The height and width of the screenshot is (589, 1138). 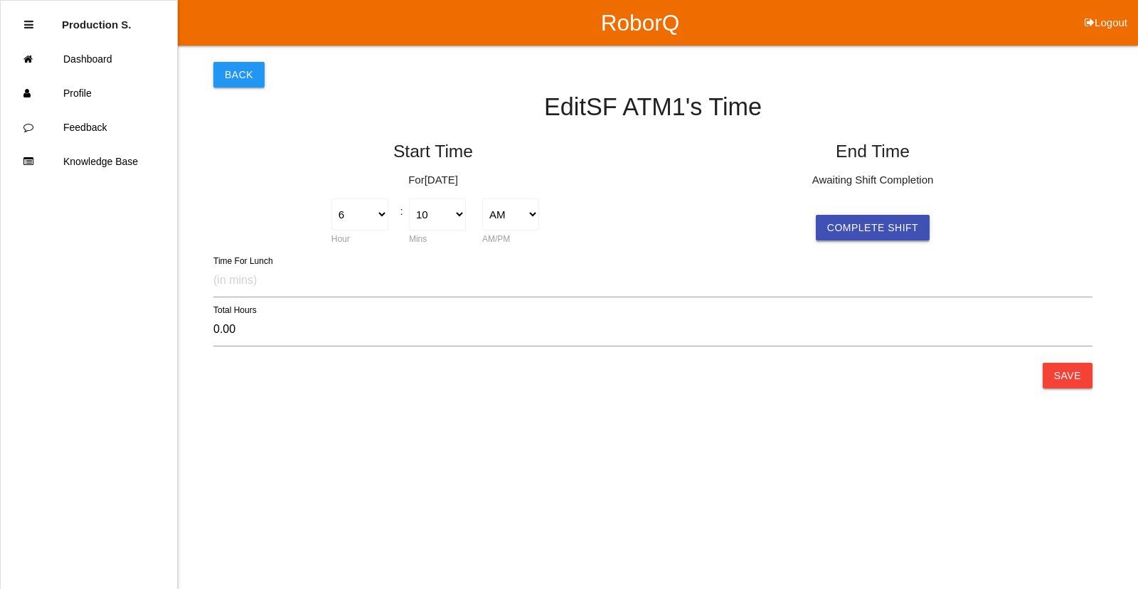 What do you see at coordinates (243, 261) in the screenshot?
I see `label: Time For Lunch` at bounding box center [243, 261].